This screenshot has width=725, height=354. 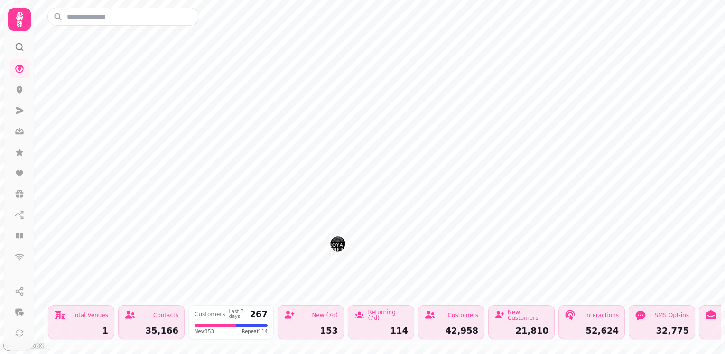 What do you see at coordinates (204, 331) in the screenshot?
I see `span: New 153` at bounding box center [204, 331].